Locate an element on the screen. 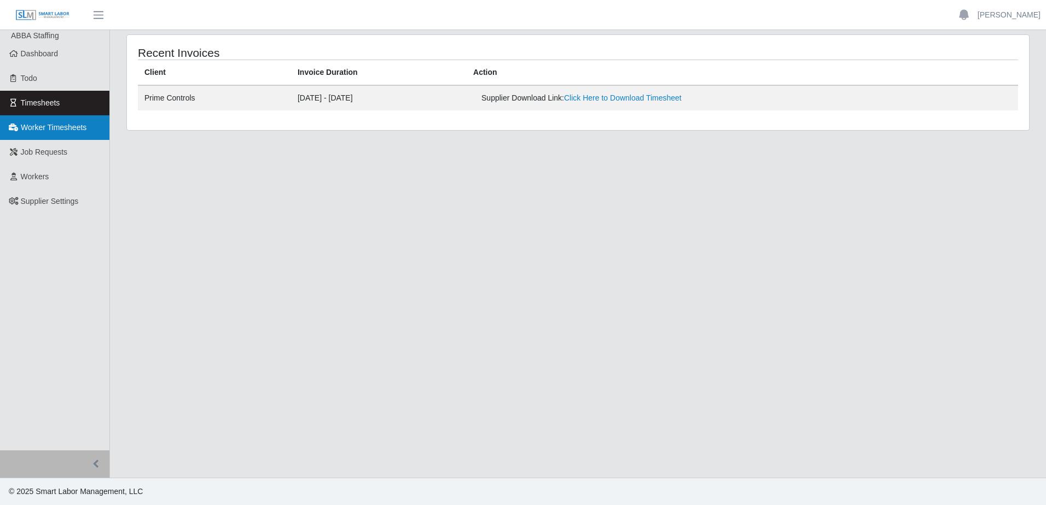 The image size is (1046, 505). h4: Recent Invoices is located at coordinates (316, 53).